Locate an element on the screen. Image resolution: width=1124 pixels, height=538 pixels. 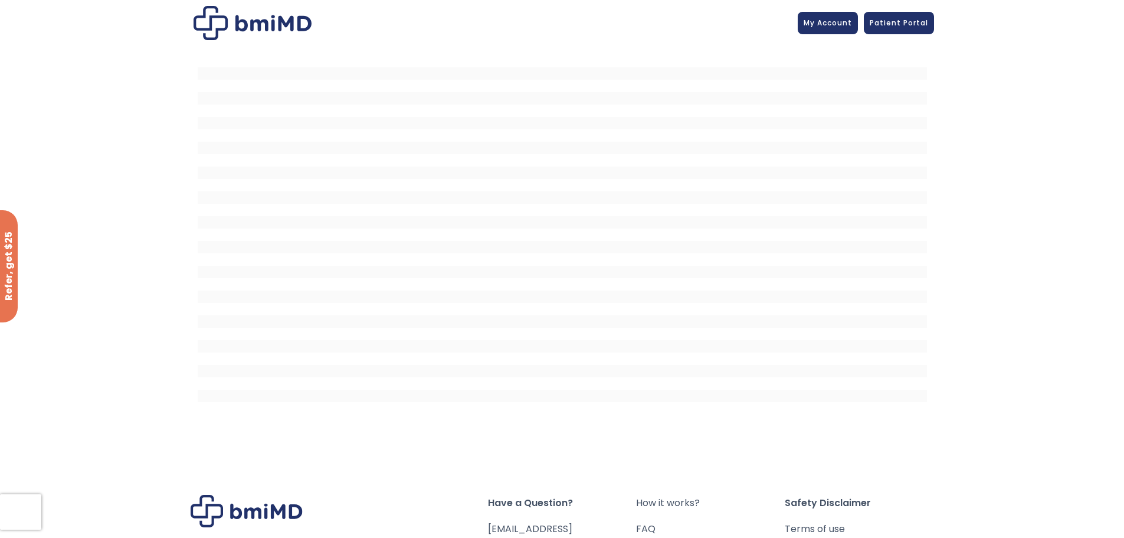
div: Patient Messaging Portal is located at coordinates (253, 23).